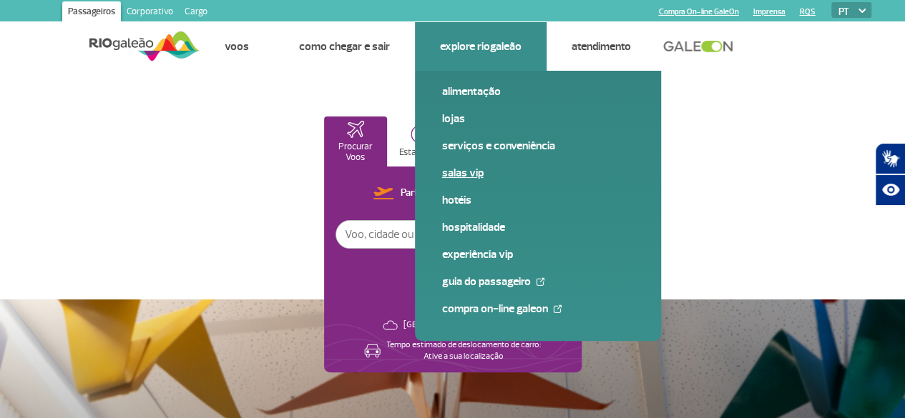 This screenshot has width=905, height=418. Describe the element at coordinates (890, 159) in the screenshot. I see `button: Abrir tradutor de língua de sinais.` at that location.